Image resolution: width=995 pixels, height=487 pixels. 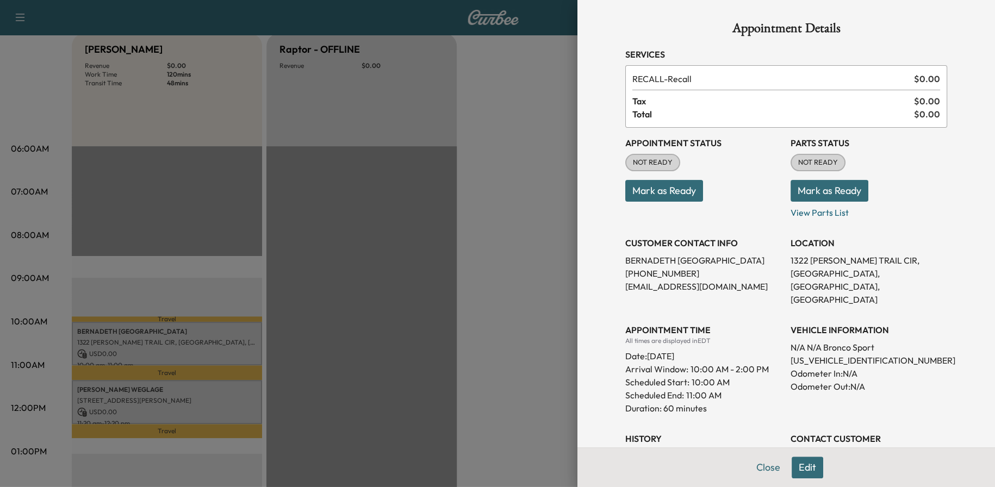 I want to click on p: View Parts List, so click(x=869, y=210).